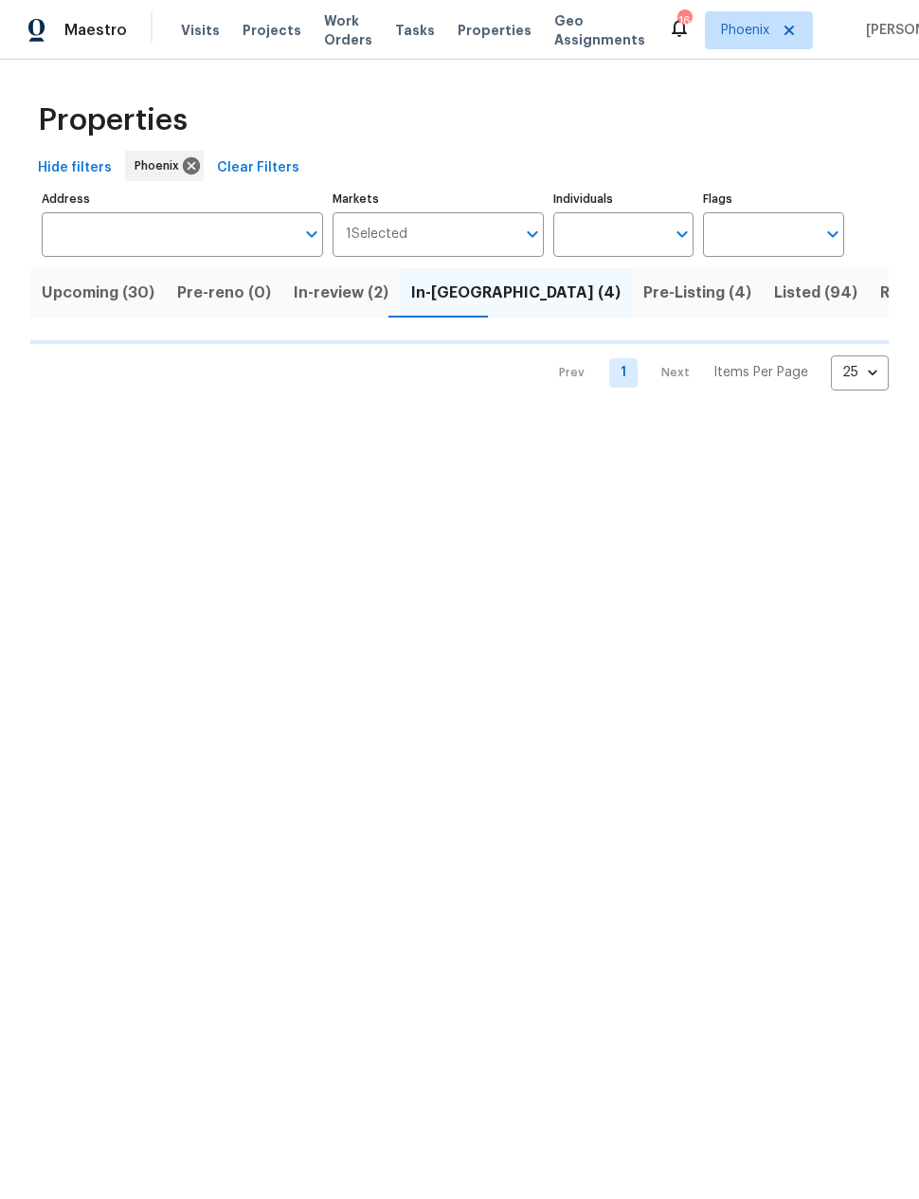 This screenshot has height=1199, width=919. What do you see at coordinates (860, 373) in the screenshot?
I see `div: 25` at bounding box center [860, 373].